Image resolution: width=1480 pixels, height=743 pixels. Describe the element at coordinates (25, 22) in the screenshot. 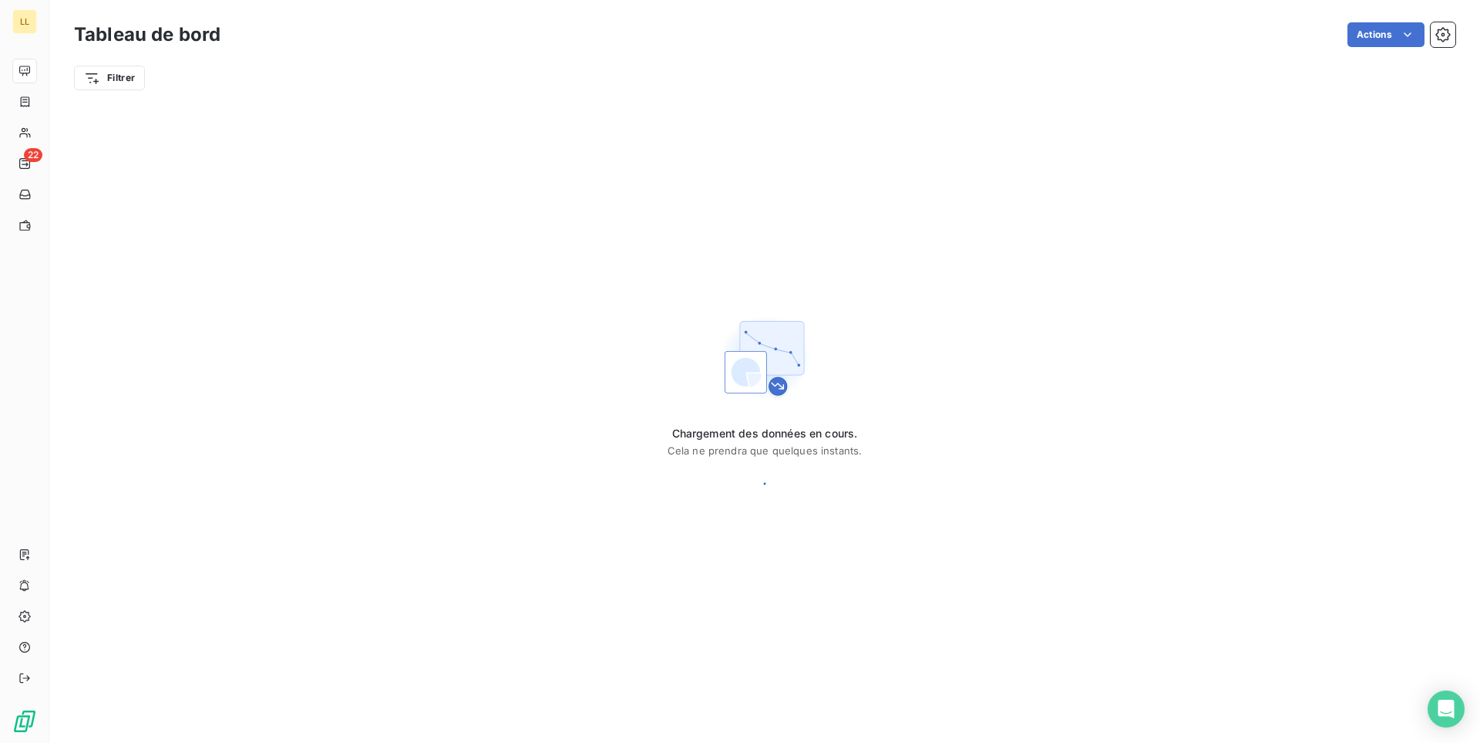

I see `div: LL` at that location.